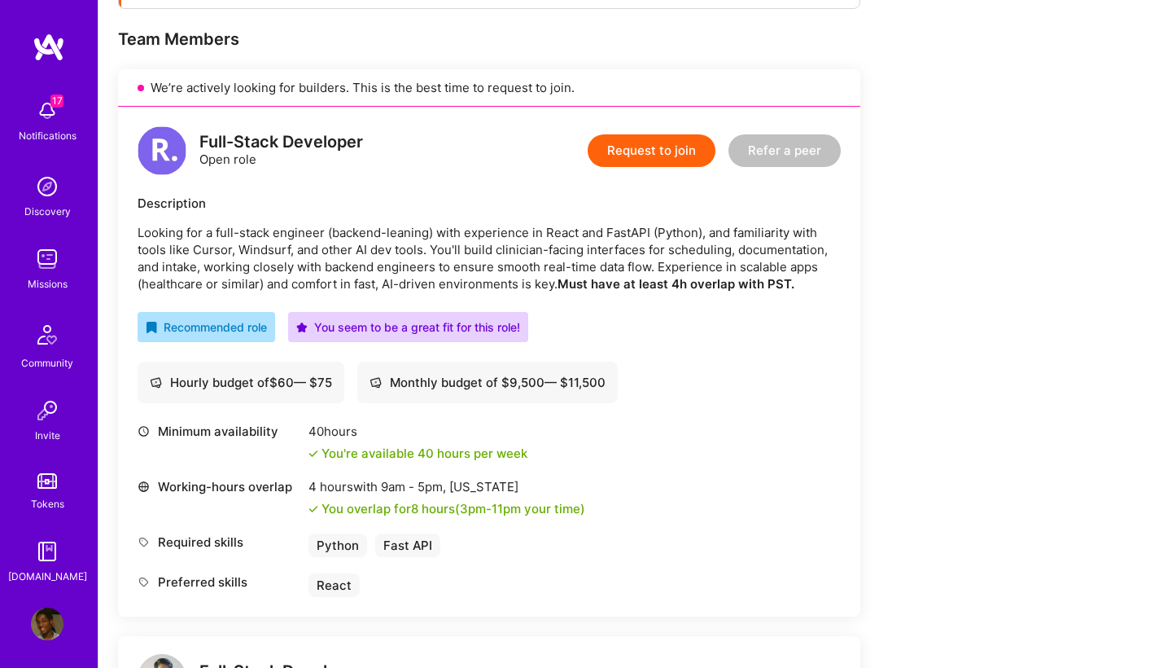 The height and width of the screenshot is (668, 1172). What do you see at coordinates (241, 382) in the screenshot?
I see `div: Hourly budget of $ 60 — $ 75` at bounding box center [241, 382].